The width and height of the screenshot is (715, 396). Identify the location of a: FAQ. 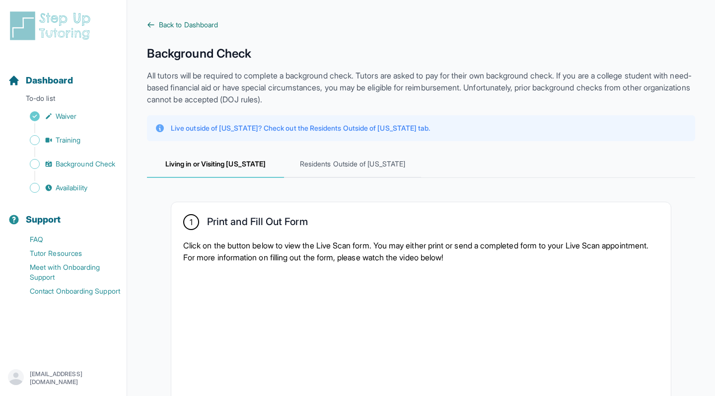
(67, 239).